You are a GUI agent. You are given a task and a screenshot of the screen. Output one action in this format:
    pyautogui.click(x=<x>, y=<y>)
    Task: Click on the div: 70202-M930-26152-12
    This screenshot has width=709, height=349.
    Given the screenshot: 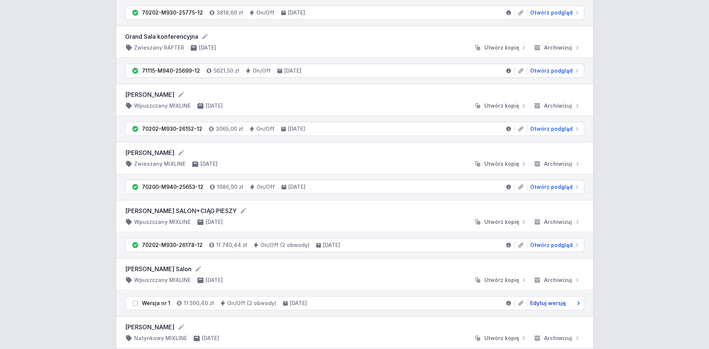 What is the action you would take?
    pyautogui.click(x=172, y=129)
    